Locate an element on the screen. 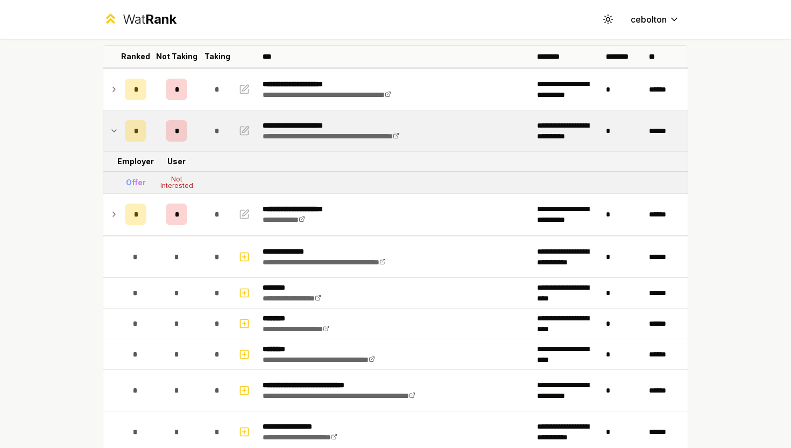 The width and height of the screenshot is (791, 448). a: WatRank is located at coordinates (139, 19).